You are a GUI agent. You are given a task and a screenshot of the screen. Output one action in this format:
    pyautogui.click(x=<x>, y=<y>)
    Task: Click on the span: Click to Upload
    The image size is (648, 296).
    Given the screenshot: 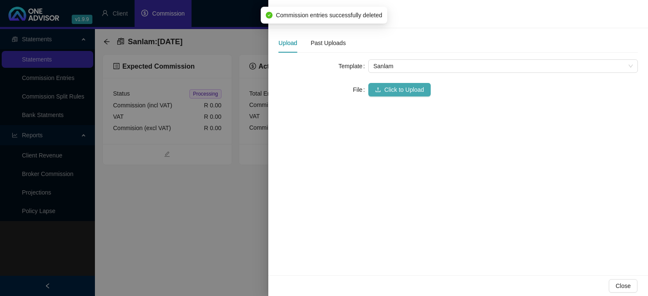 What is the action you would take?
    pyautogui.click(x=404, y=90)
    